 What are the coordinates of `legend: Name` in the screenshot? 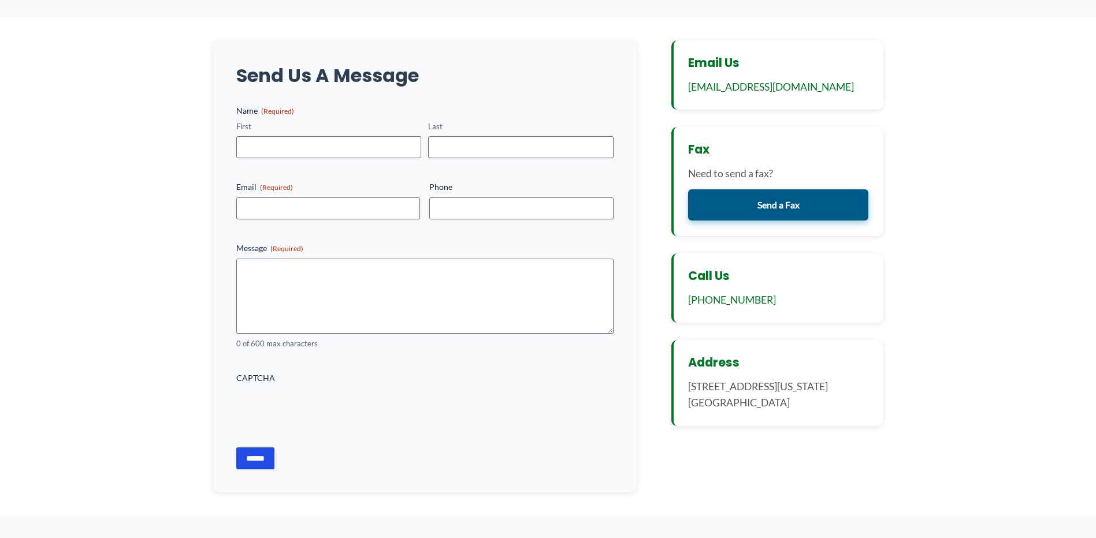 It's located at (265, 111).